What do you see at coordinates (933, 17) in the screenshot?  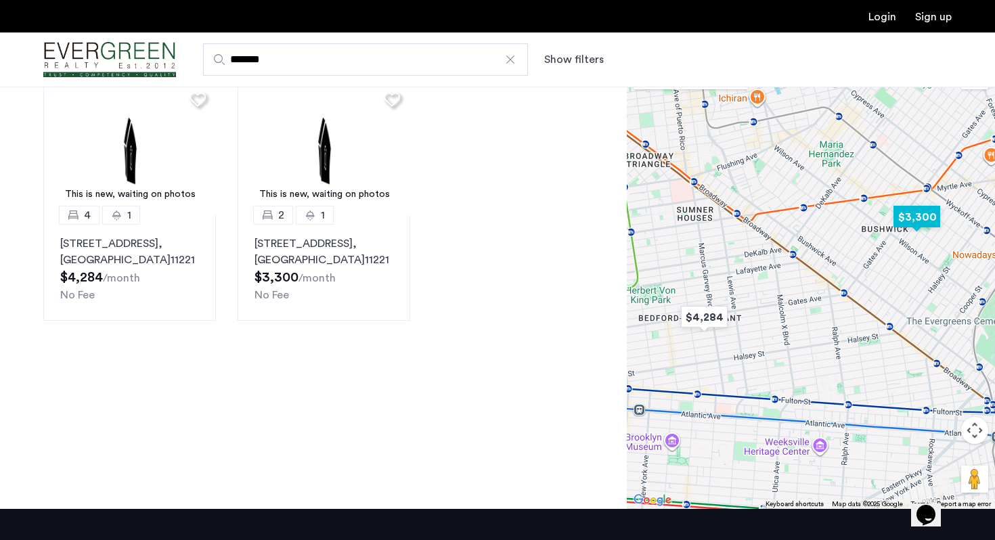 I see `a: Registration` at bounding box center [933, 17].